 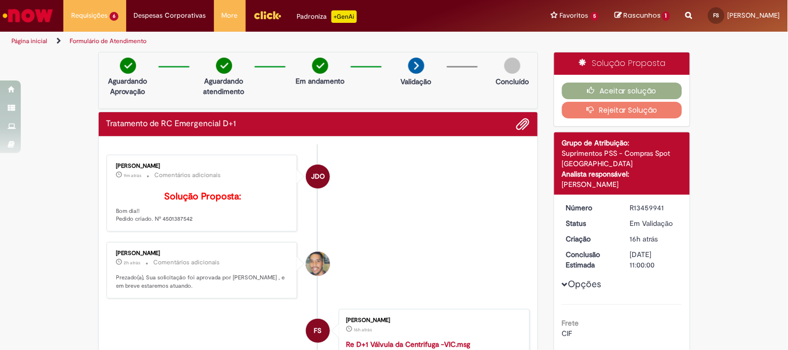 I want to click on span: 1, so click(x=666, y=16).